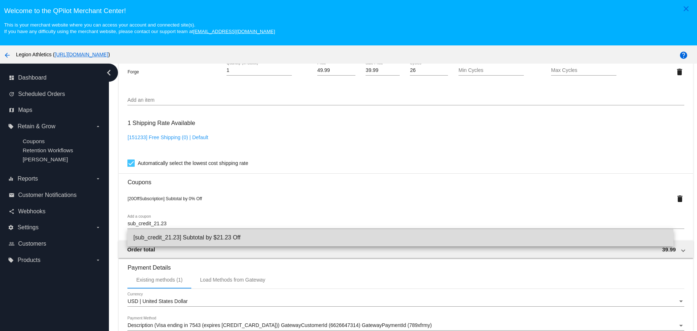  I want to click on mat-icon: help, so click(684, 55).